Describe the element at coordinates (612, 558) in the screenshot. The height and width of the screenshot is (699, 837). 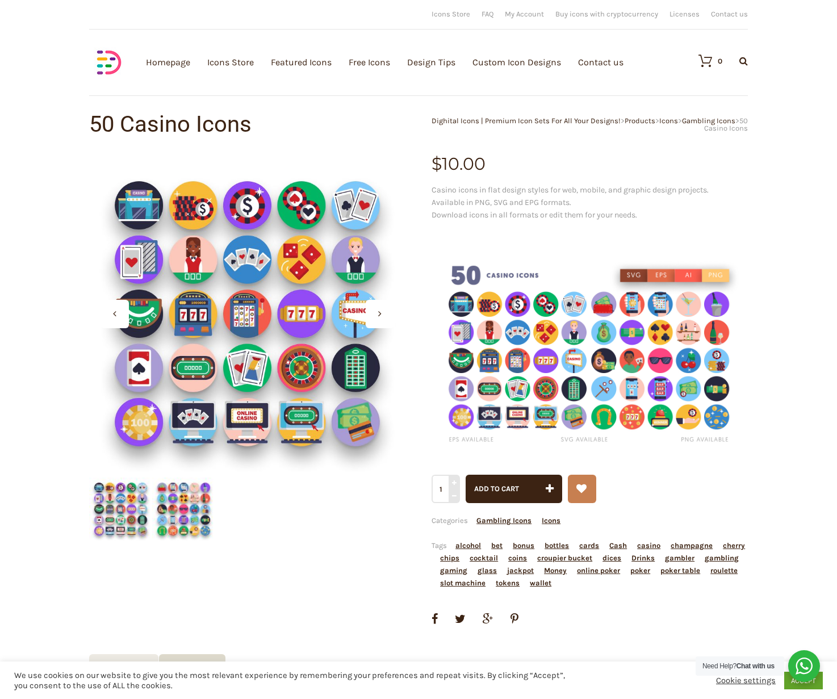
I see `a: dices` at that location.